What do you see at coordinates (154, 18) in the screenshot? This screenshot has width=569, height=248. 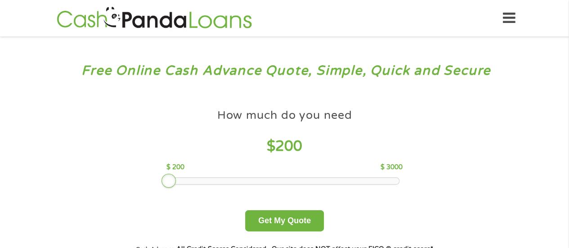 I see `img: GetLoanNow Logo` at bounding box center [154, 18].